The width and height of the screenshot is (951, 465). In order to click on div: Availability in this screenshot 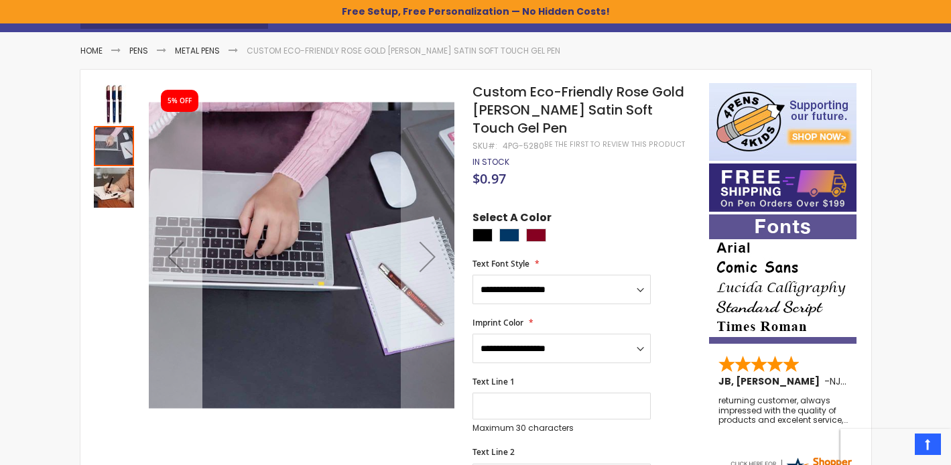, I will do `click(491, 162)`.